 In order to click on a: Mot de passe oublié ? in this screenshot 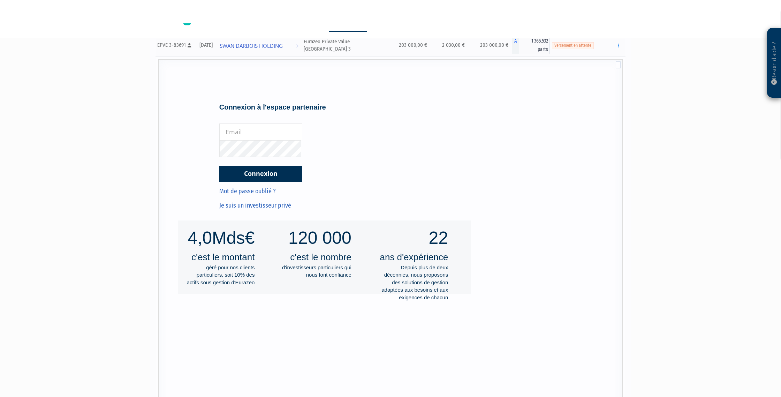, I will do `click(247, 191)`.